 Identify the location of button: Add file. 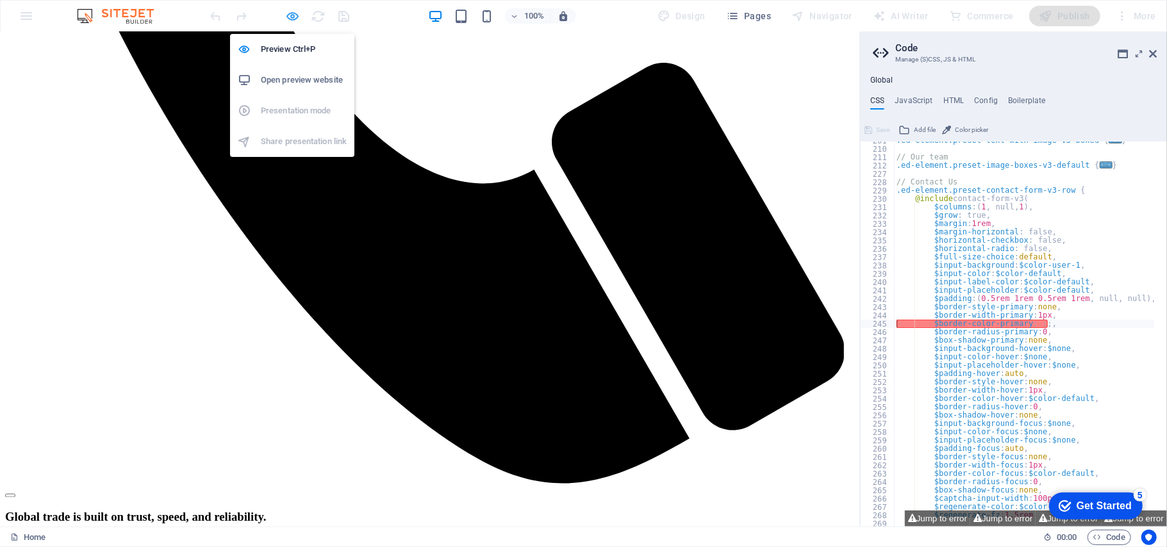
(917, 130).